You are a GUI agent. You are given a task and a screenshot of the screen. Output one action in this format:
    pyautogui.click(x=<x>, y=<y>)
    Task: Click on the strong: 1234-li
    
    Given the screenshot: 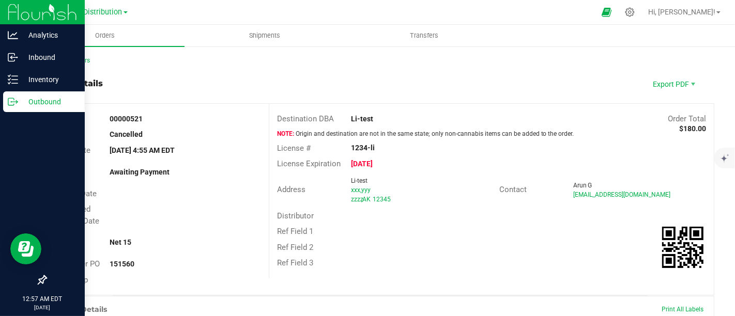 What is the action you would take?
    pyautogui.click(x=363, y=148)
    